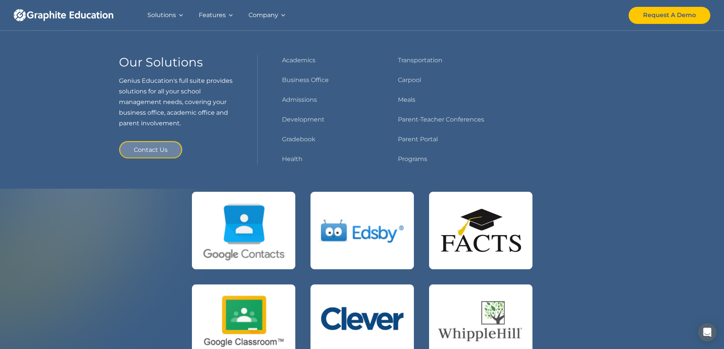 This screenshot has height=349, width=724. I want to click on a: Transportation, so click(420, 60).